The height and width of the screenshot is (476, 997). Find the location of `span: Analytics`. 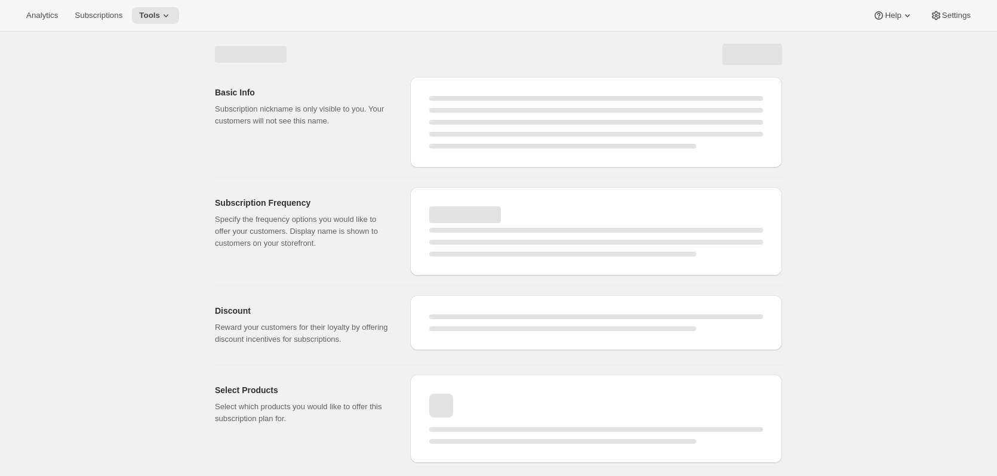

span: Analytics is located at coordinates (42, 16).